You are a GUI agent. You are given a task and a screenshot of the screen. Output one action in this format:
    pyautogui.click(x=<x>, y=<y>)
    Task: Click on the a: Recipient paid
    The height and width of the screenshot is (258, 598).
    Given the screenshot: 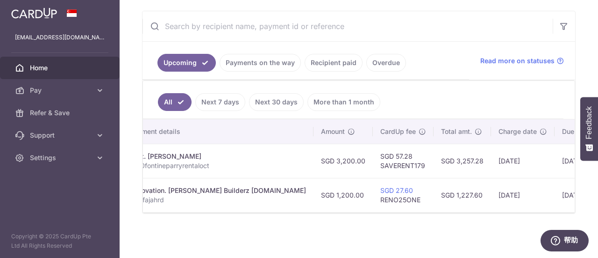 What is the action you would take?
    pyautogui.click(x=334, y=63)
    